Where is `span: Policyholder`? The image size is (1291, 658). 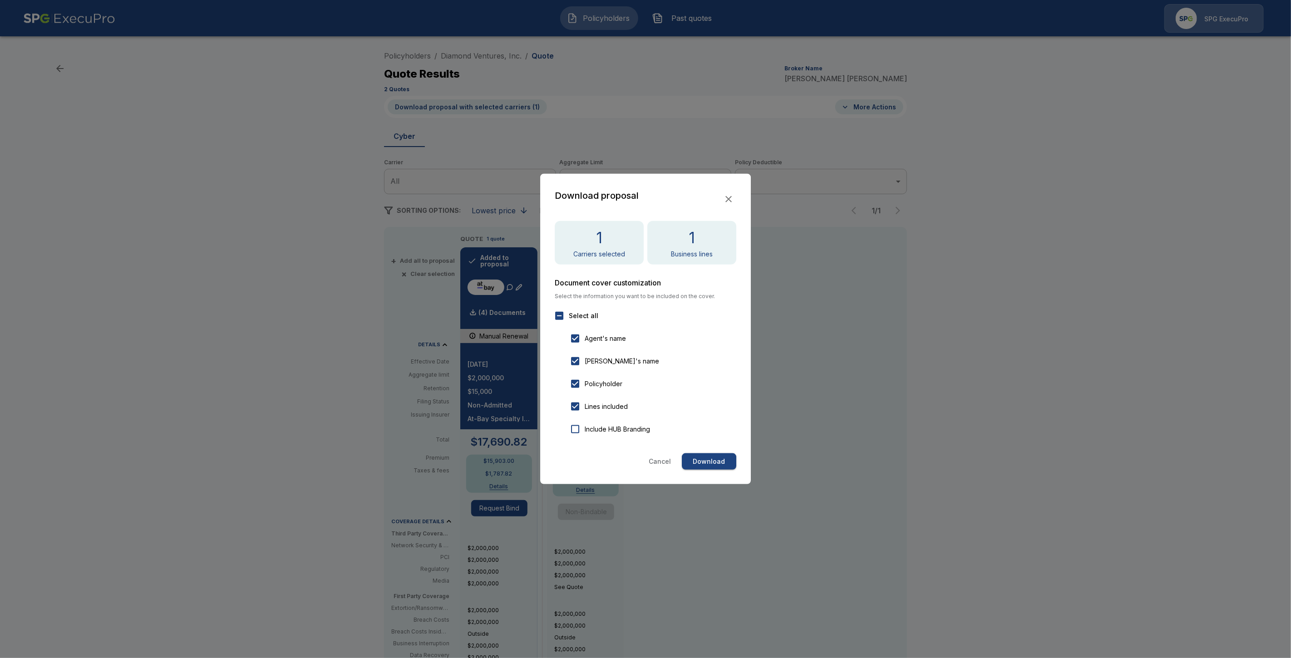 span: Policyholder is located at coordinates (603, 384).